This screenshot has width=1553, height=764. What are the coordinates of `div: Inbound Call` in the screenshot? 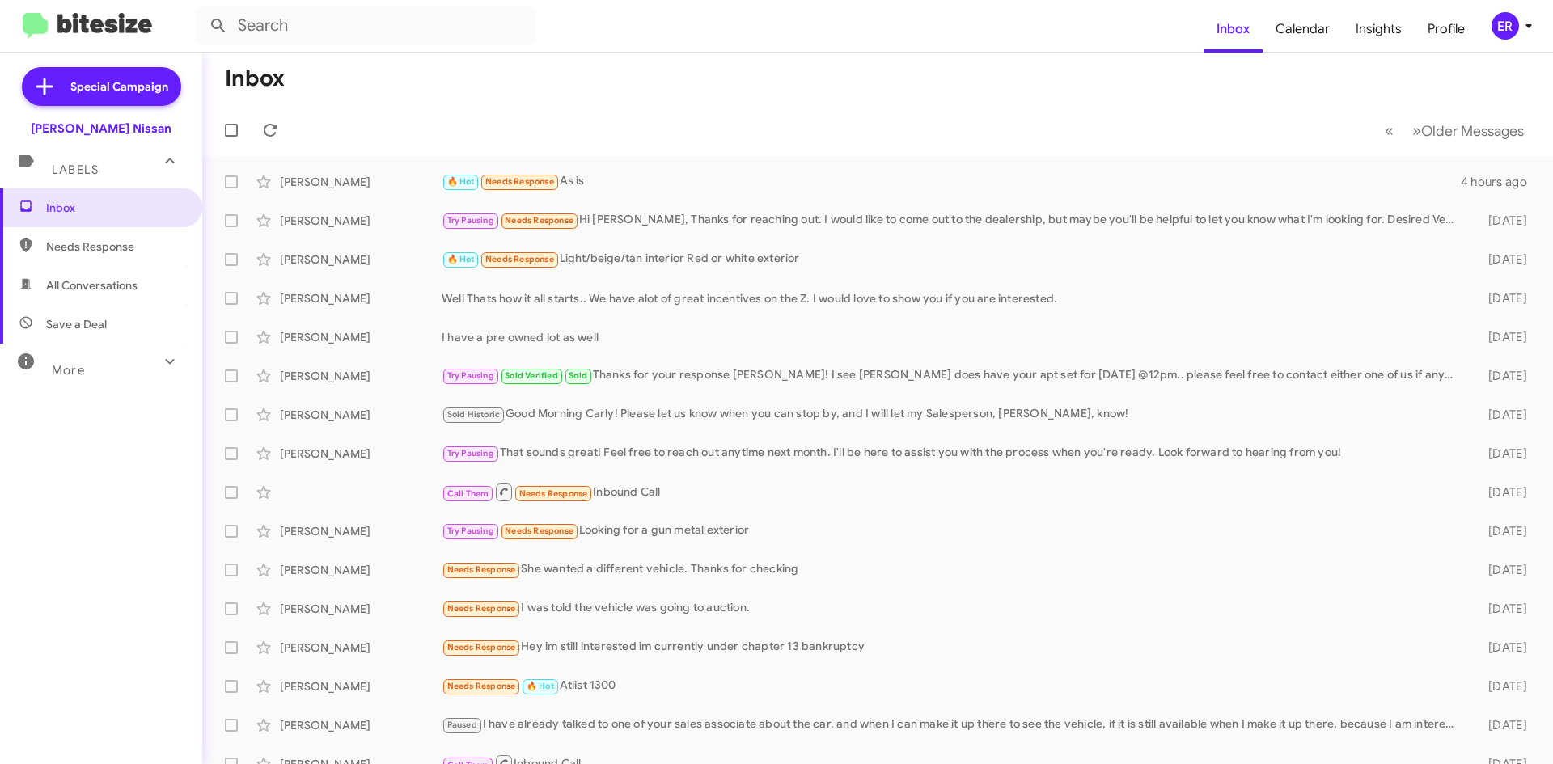 It's located at (952, 492).